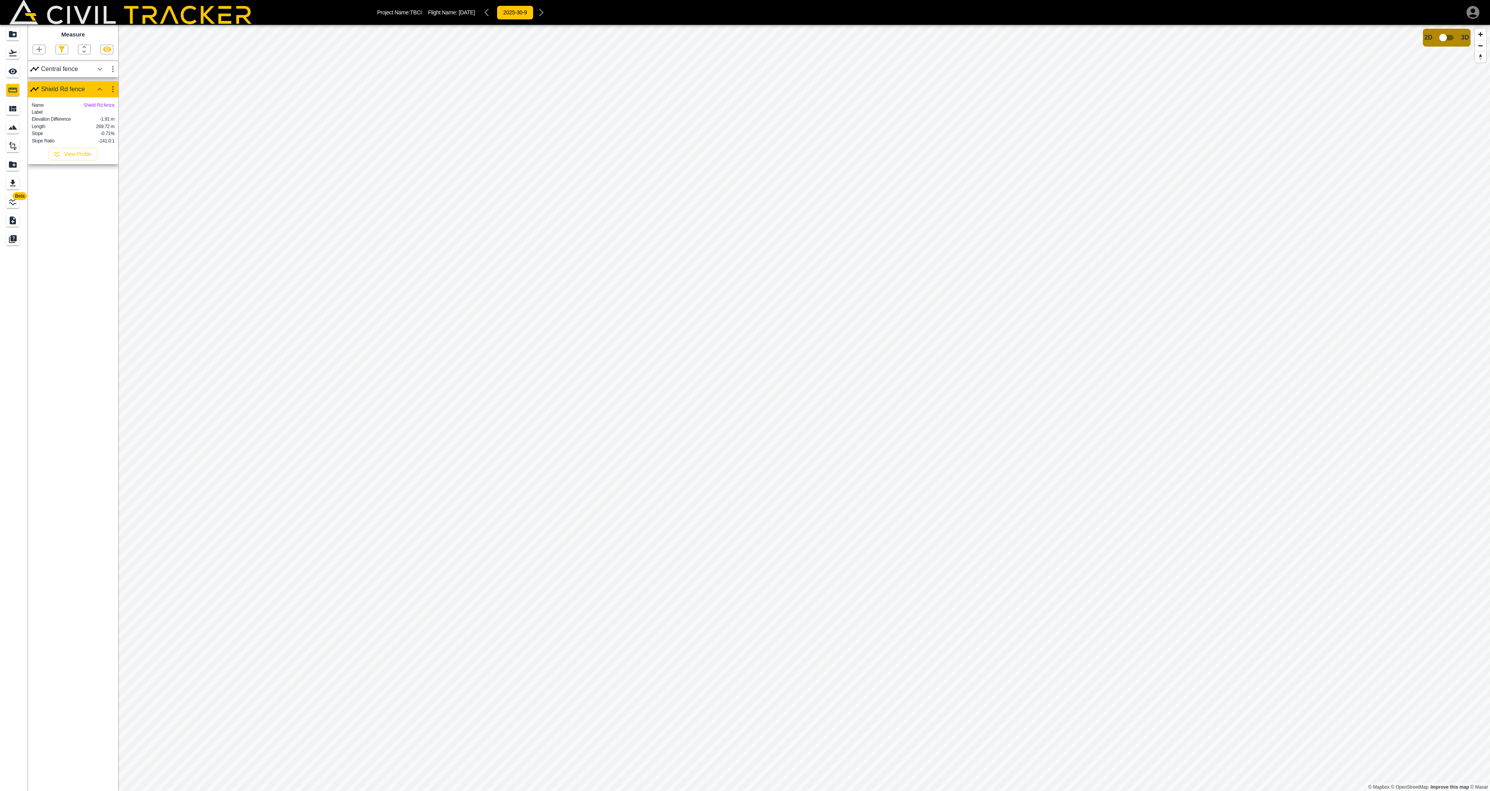 Image resolution: width=1490 pixels, height=791 pixels. I want to click on a: Map feedback, so click(1449, 787).